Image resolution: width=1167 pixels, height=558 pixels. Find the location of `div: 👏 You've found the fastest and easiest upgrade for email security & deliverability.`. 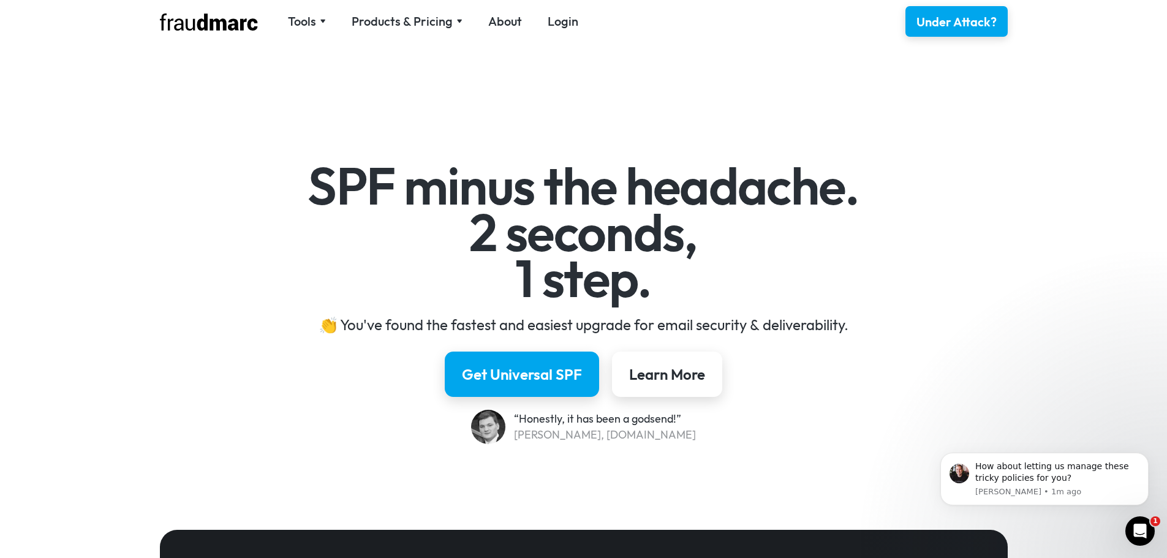

div: 👏 You've found the fastest and easiest upgrade for email security & deliverability. is located at coordinates (583, 325).